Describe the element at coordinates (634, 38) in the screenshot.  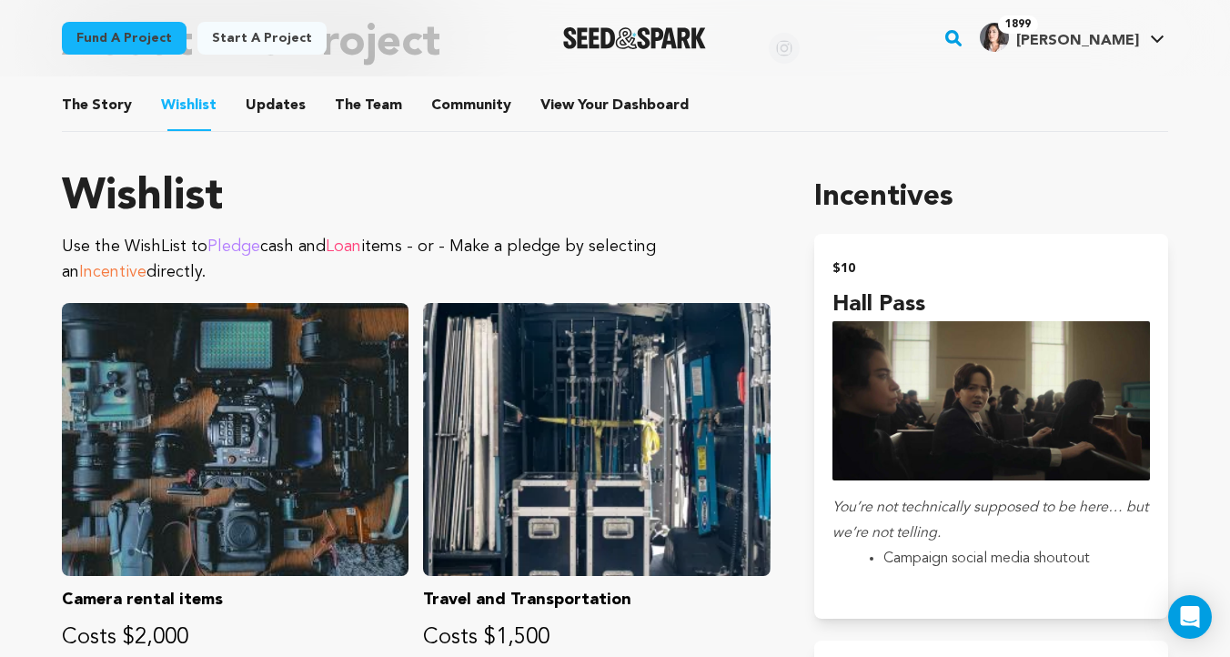
I see `a: Seed&Spark Homepage` at that location.